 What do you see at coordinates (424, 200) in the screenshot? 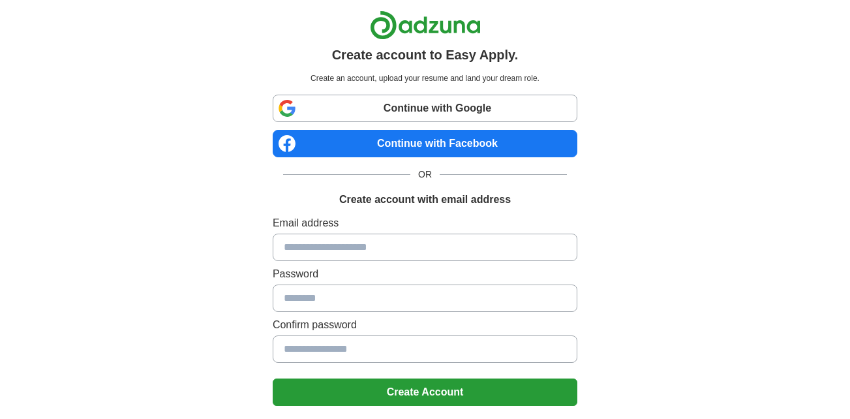
I see `h1: Create account with email address` at bounding box center [424, 200].